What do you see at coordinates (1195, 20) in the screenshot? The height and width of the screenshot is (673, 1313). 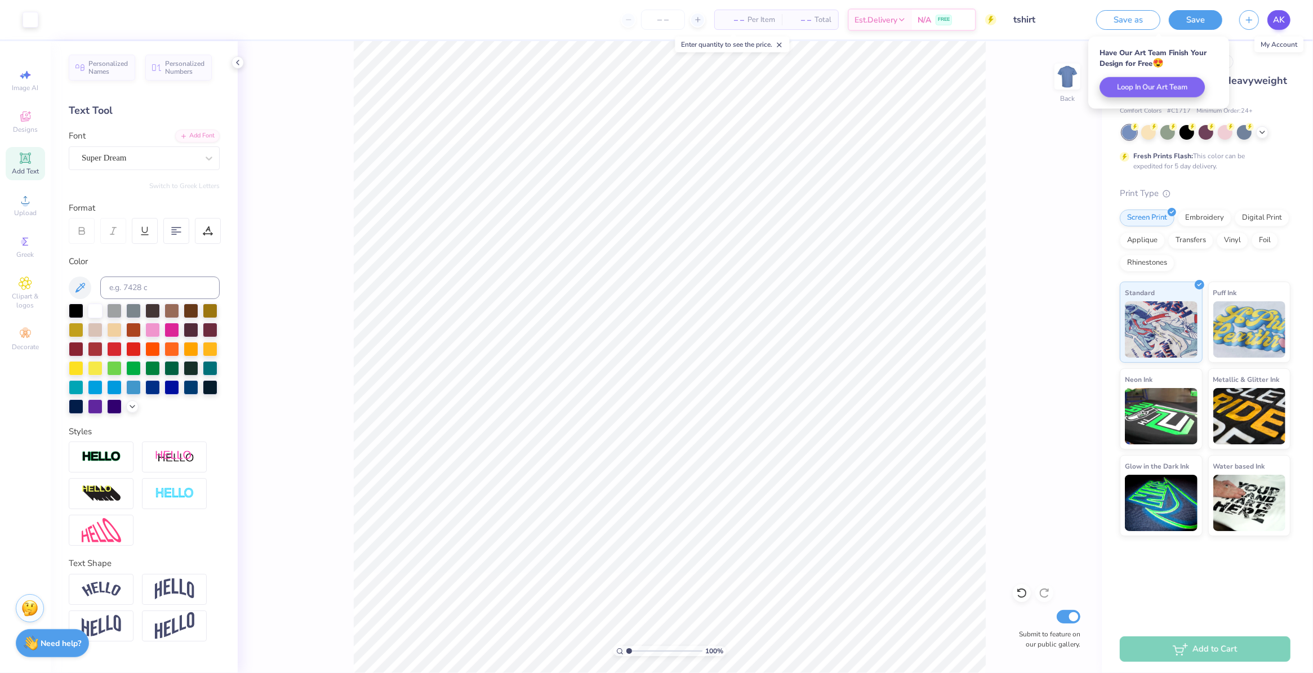 I see `button: Save` at bounding box center [1195, 20].